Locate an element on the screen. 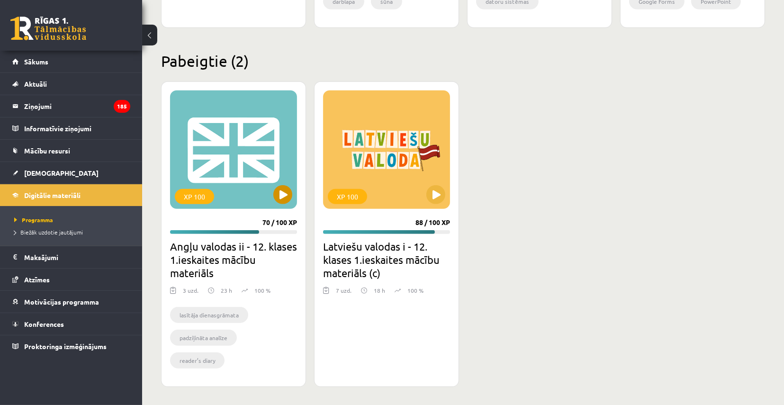 Image resolution: width=784 pixels, height=405 pixels. a: Atzīmes is located at coordinates (71, 280).